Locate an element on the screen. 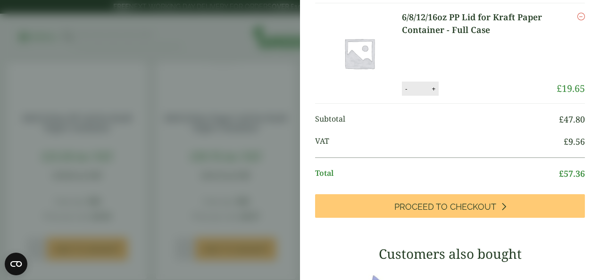 This screenshot has width=600, height=280. bdi: 47.80 is located at coordinates (571, 119).